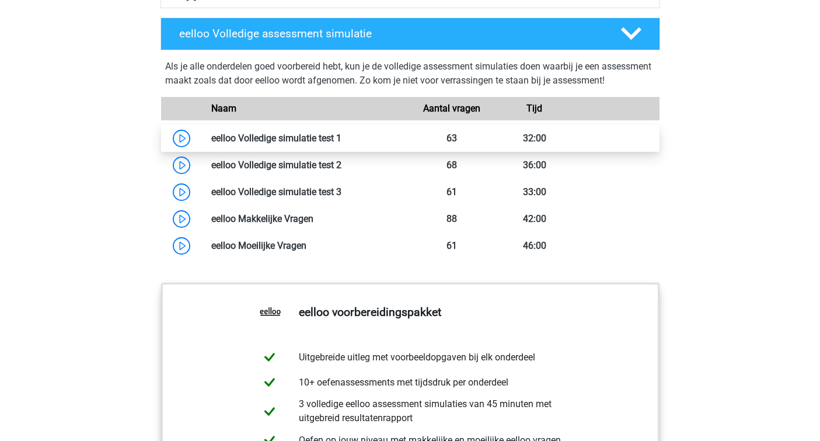 The width and height of the screenshot is (820, 441). I want to click on h4: eelloo Volledige assessment simulatie, so click(391, 33).